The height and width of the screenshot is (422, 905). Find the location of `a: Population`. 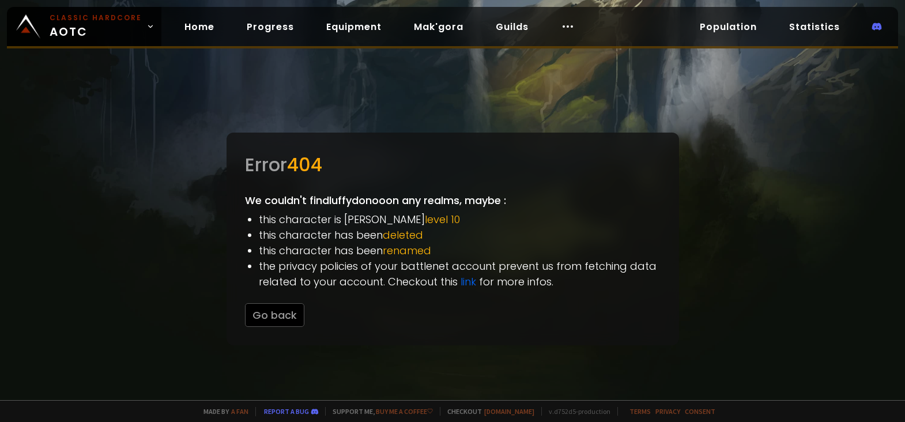

a: Population is located at coordinates (728, 27).